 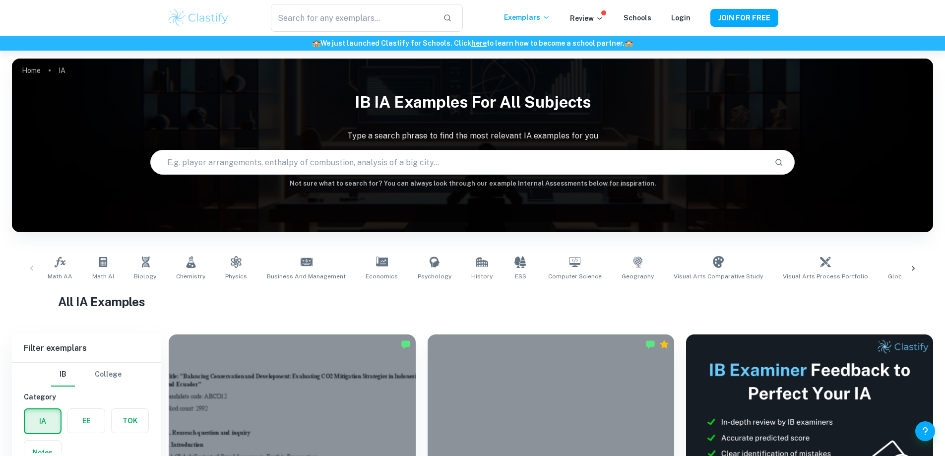 What do you see at coordinates (744, 18) in the screenshot?
I see `button: JOIN FOR FREE` at bounding box center [744, 18].